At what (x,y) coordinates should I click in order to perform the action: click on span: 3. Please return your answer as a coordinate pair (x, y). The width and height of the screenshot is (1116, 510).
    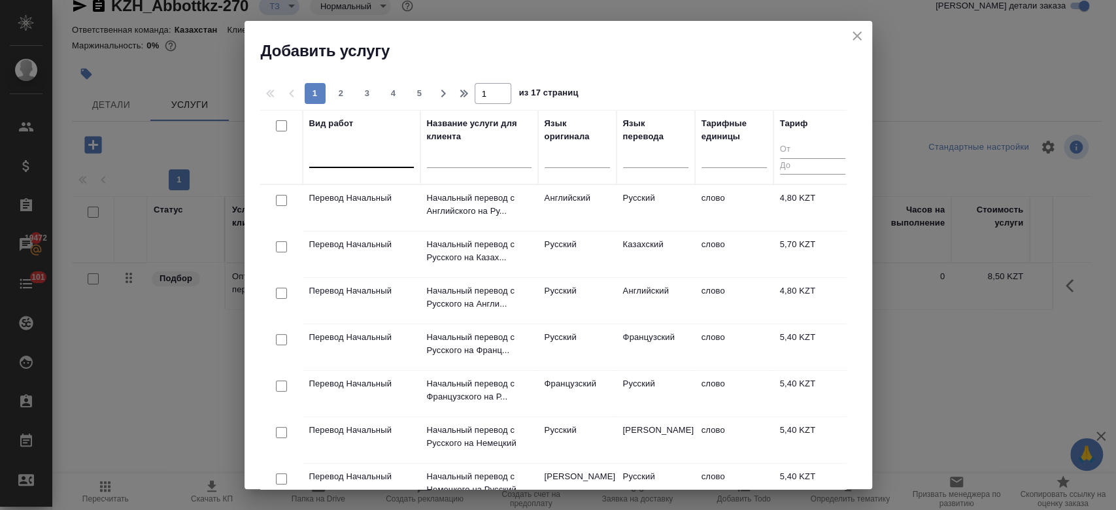
    Looking at the image, I should click on (367, 93).